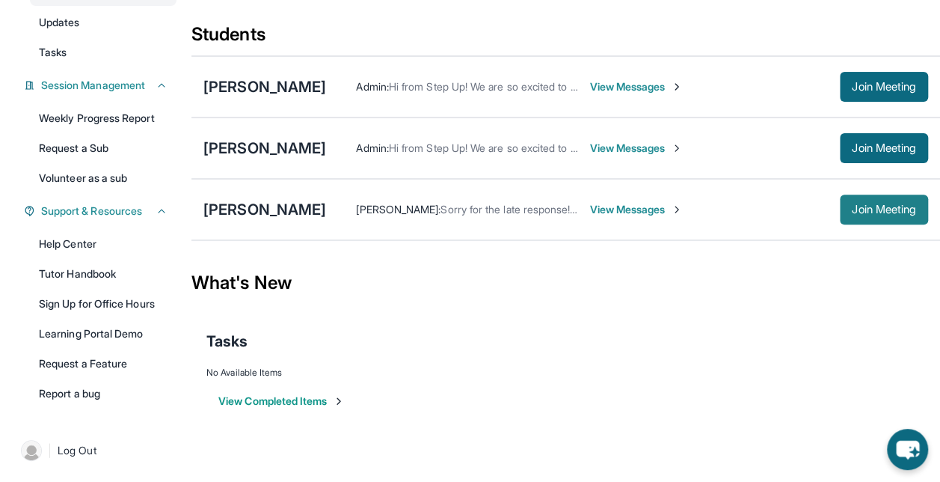 This screenshot has height=482, width=940. Describe the element at coordinates (31, 450) in the screenshot. I see `img: user-img` at that location.